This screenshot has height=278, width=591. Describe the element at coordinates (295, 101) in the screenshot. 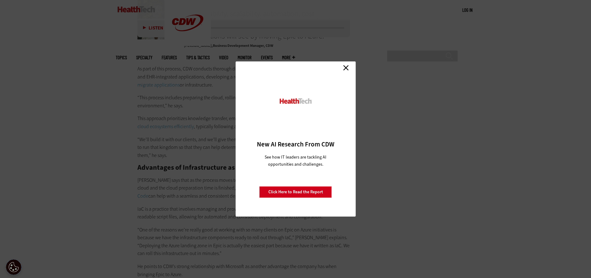

I see `img: HealthTech_0.png` at that location.